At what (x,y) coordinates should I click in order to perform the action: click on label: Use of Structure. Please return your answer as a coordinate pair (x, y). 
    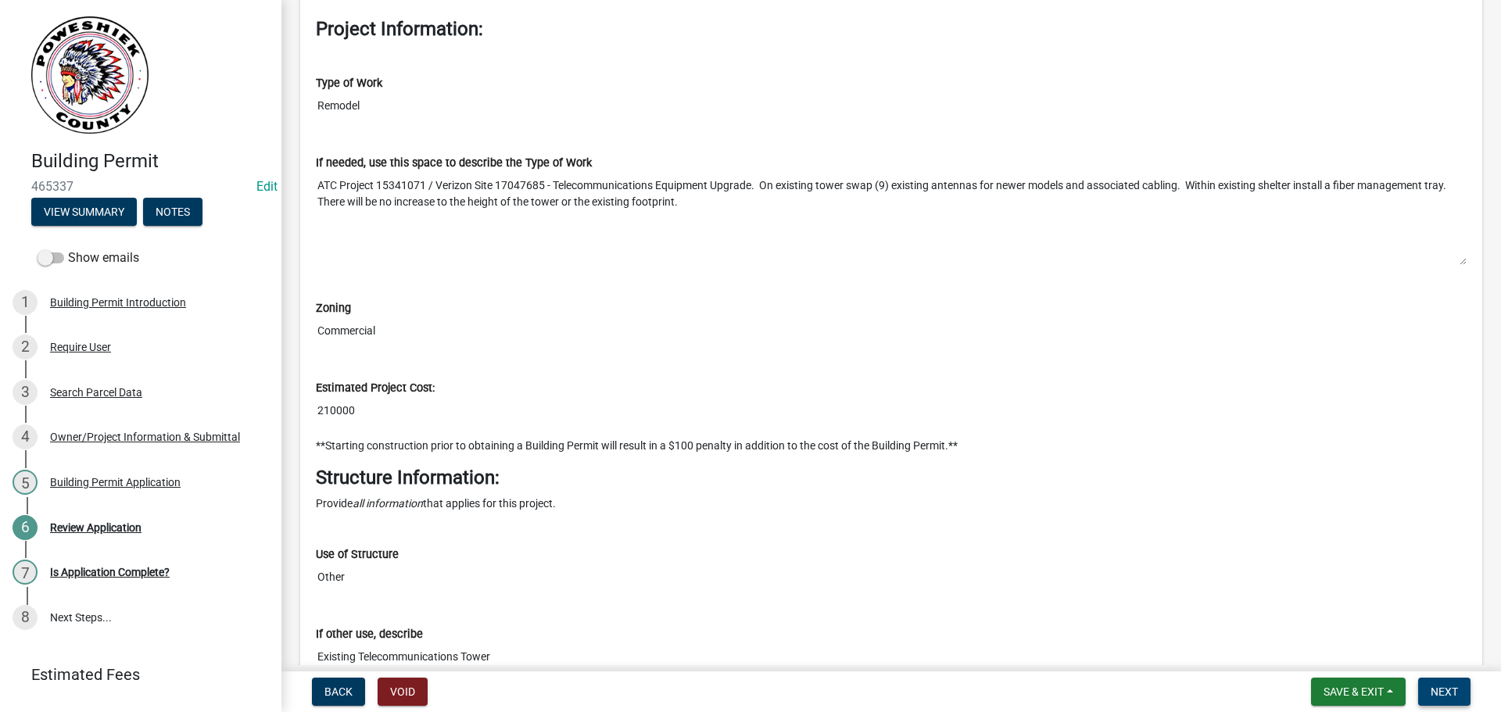
    Looking at the image, I should click on (357, 555).